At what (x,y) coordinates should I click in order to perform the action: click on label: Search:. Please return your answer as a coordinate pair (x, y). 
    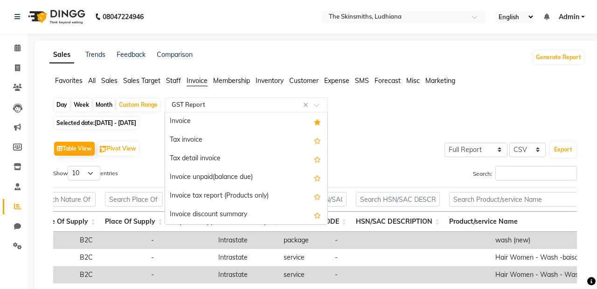
    Looking at the image, I should click on (524, 173).